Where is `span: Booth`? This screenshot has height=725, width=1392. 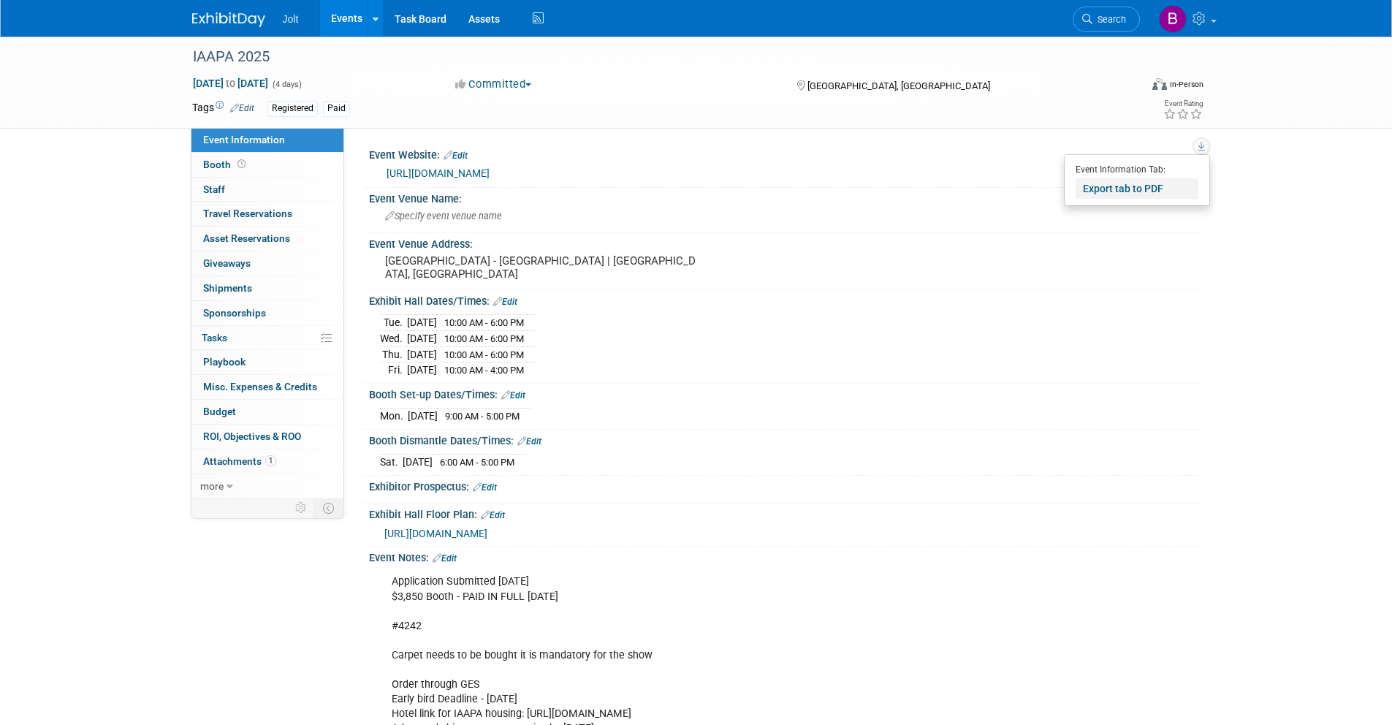 span: Booth is located at coordinates (226, 164).